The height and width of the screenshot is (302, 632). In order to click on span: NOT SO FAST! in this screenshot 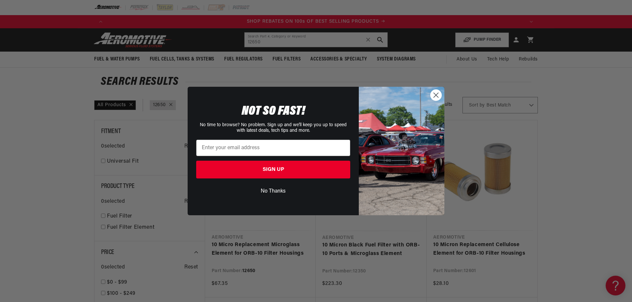, I will do `click(273, 112)`.